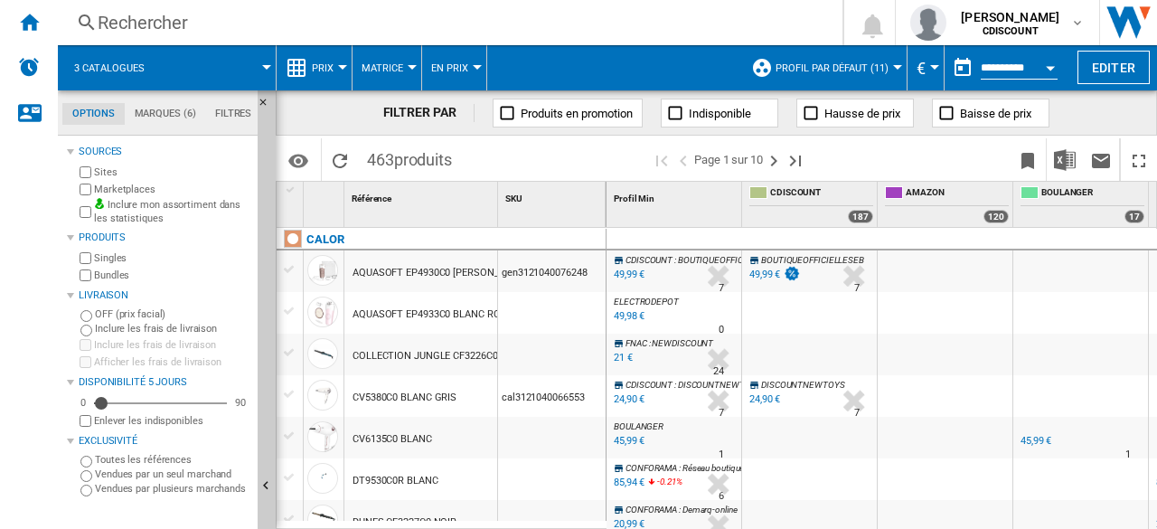 This screenshot has width=1157, height=529. I want to click on button: Créer un favoris, so click(1028, 159).